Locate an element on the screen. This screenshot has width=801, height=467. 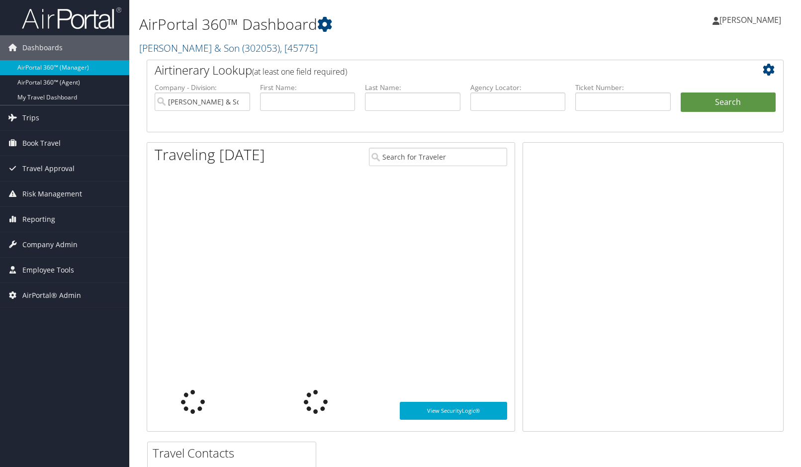
a: View SecurityLogic® is located at coordinates (454, 411).